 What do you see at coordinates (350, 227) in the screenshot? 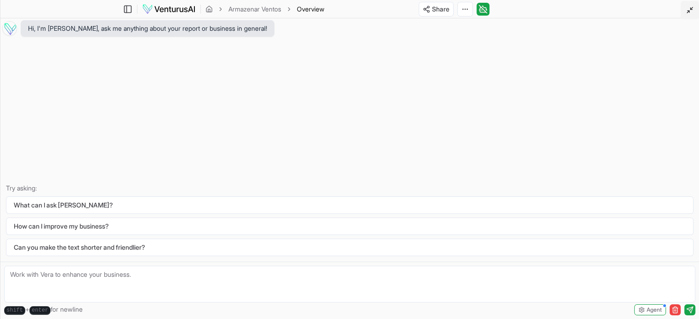
I see `button: How can I improve my business?` at bounding box center [350, 227].